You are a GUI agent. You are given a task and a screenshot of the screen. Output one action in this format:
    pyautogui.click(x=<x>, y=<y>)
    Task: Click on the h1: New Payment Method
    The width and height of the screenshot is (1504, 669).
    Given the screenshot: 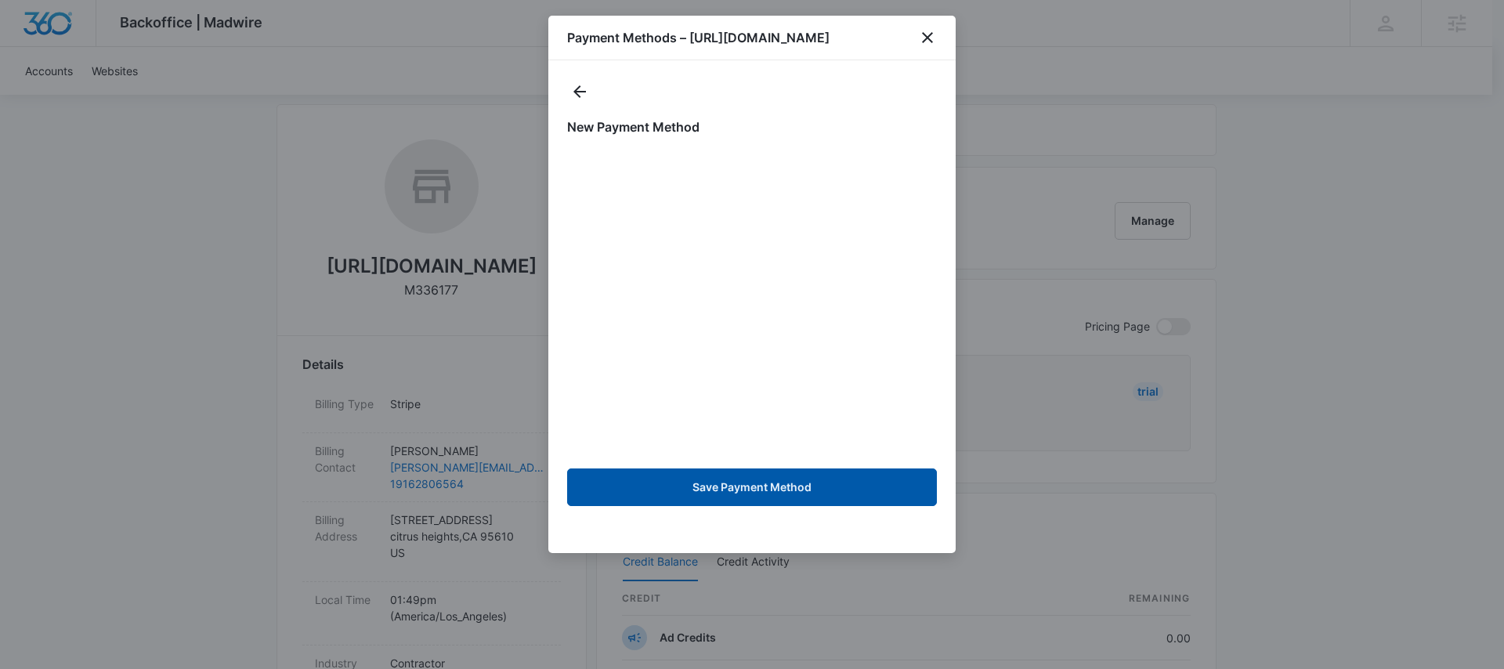 What is the action you would take?
    pyautogui.click(x=752, y=127)
    